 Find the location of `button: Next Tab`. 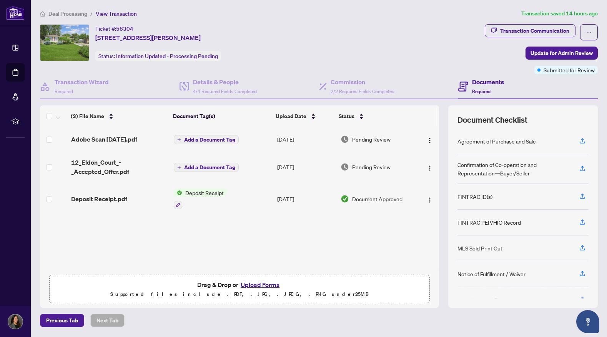

button: Next Tab is located at coordinates (107, 320).